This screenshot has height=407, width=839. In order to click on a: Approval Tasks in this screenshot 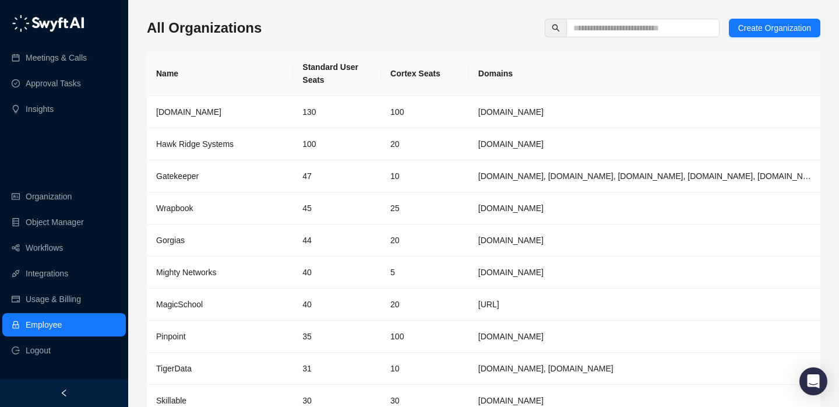, I will do `click(53, 83)`.